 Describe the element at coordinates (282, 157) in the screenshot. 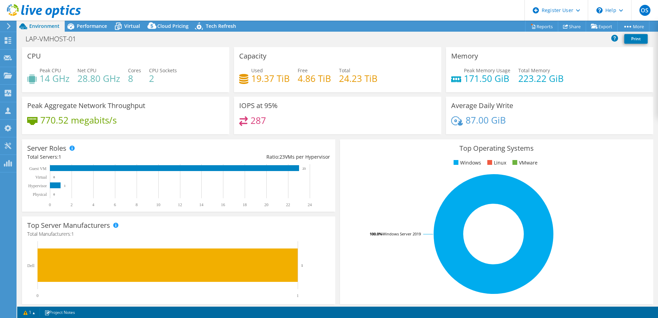

I see `span: 23` at that location.